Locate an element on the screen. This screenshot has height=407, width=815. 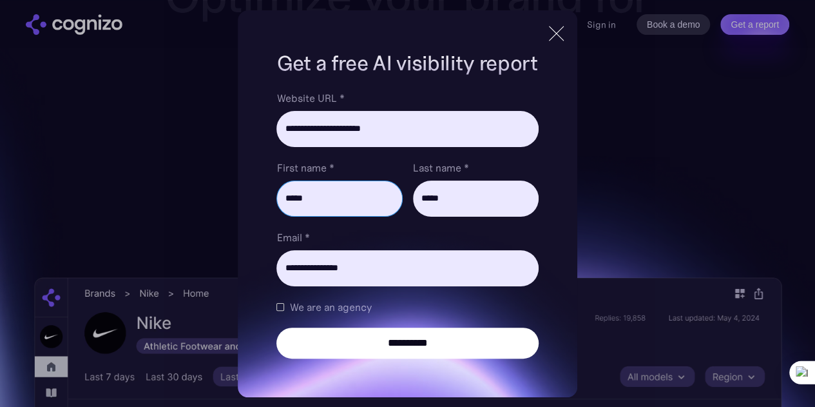
label: First name * is located at coordinates (339, 168).